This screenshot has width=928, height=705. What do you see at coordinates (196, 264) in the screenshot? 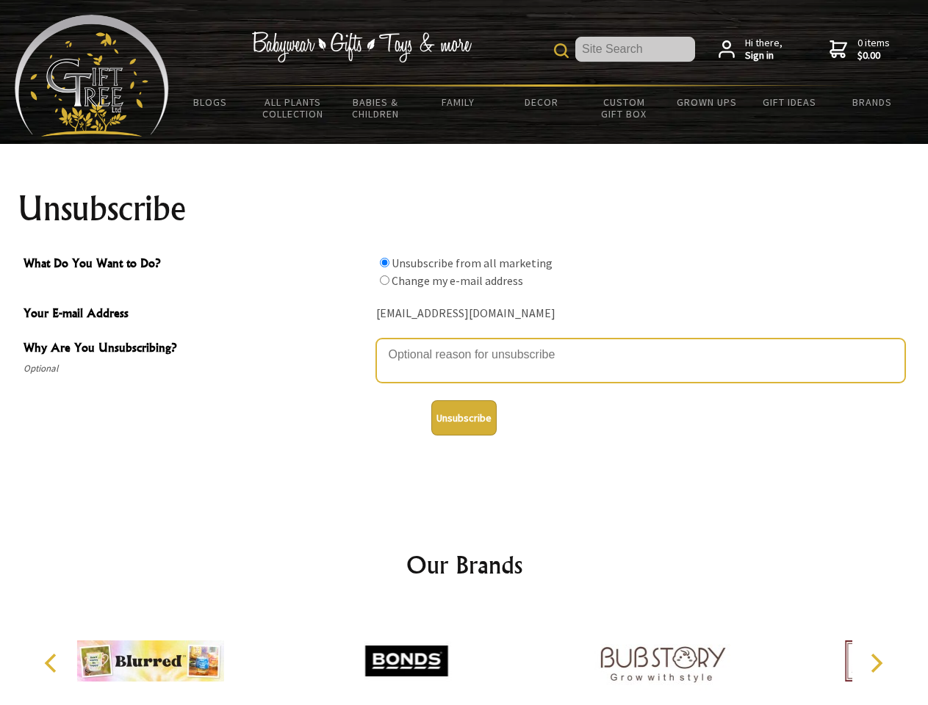
I see `span: What Do You Want to Do?` at bounding box center [196, 264].